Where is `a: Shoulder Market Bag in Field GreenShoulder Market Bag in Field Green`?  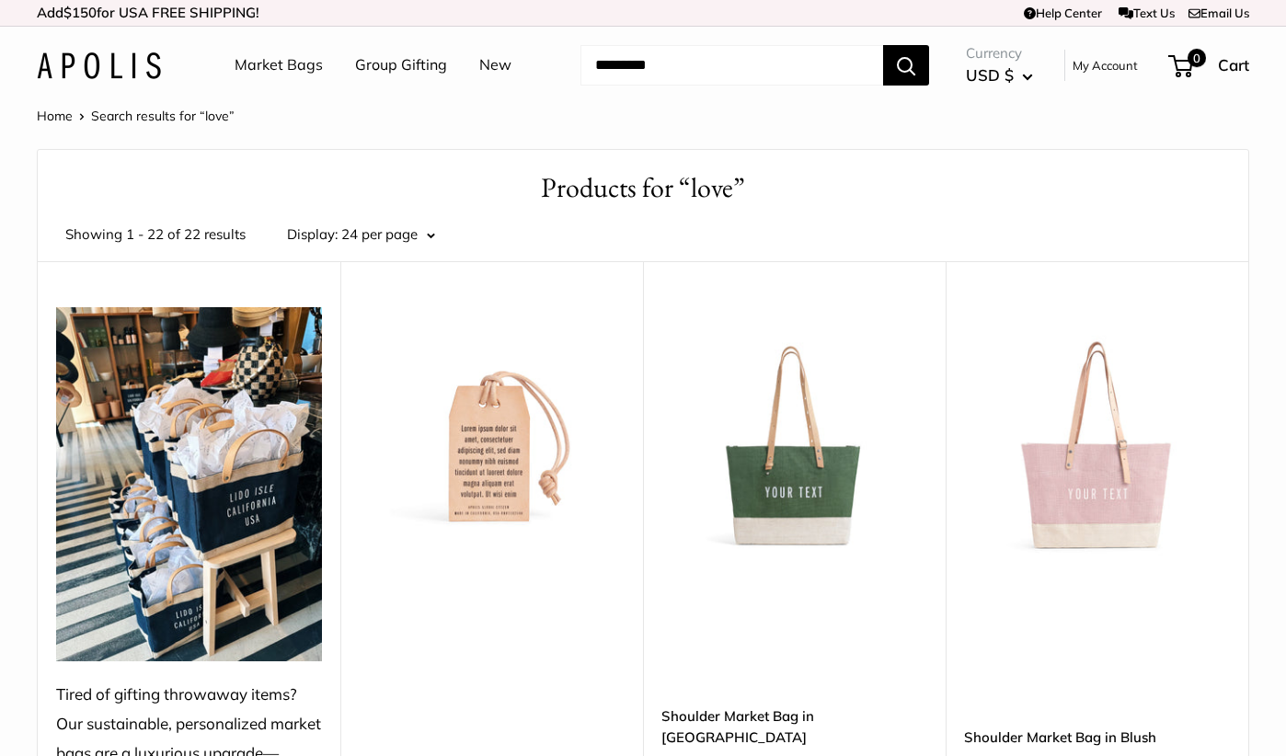 a: Shoulder Market Bag in Field GreenShoulder Market Bag in Field Green is located at coordinates (794, 440).